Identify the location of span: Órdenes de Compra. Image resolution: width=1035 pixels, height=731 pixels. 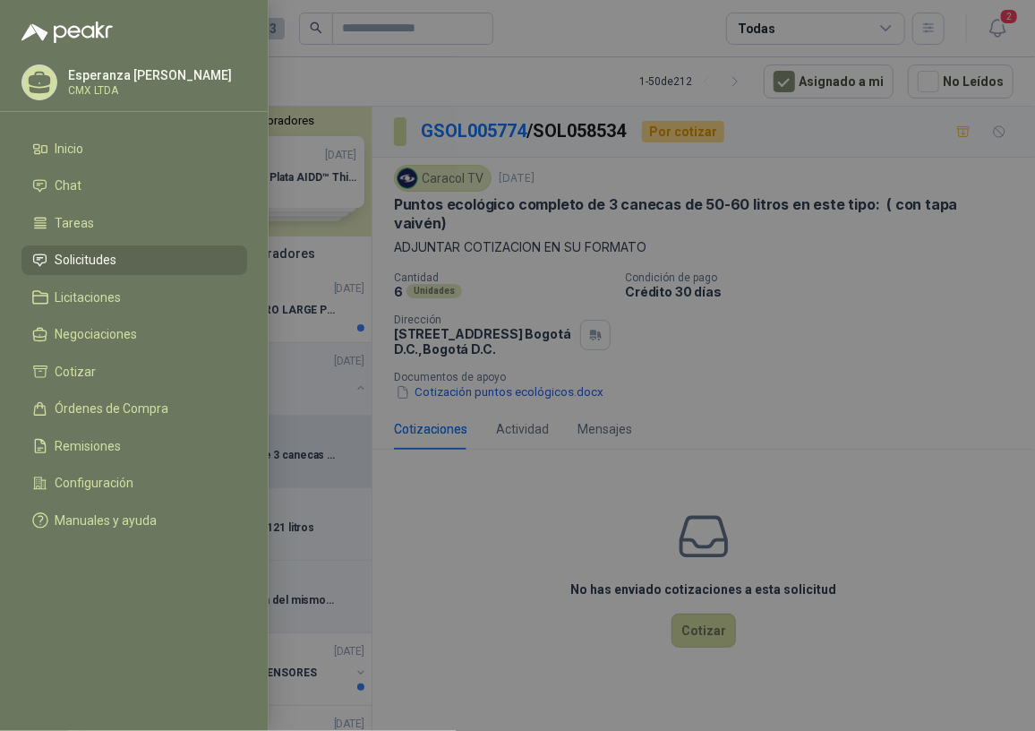
(112, 408).